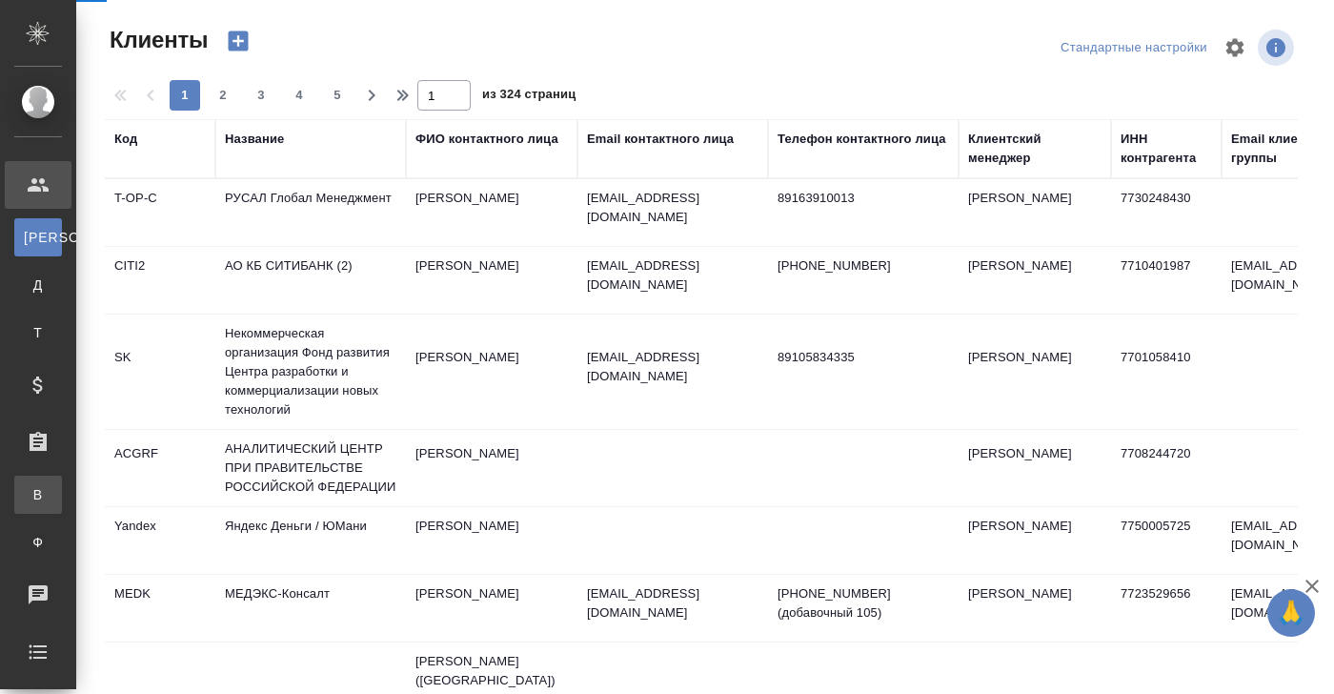  Describe the element at coordinates (861, 139) in the screenshot. I see `div: Телефон контактного лица` at that location.